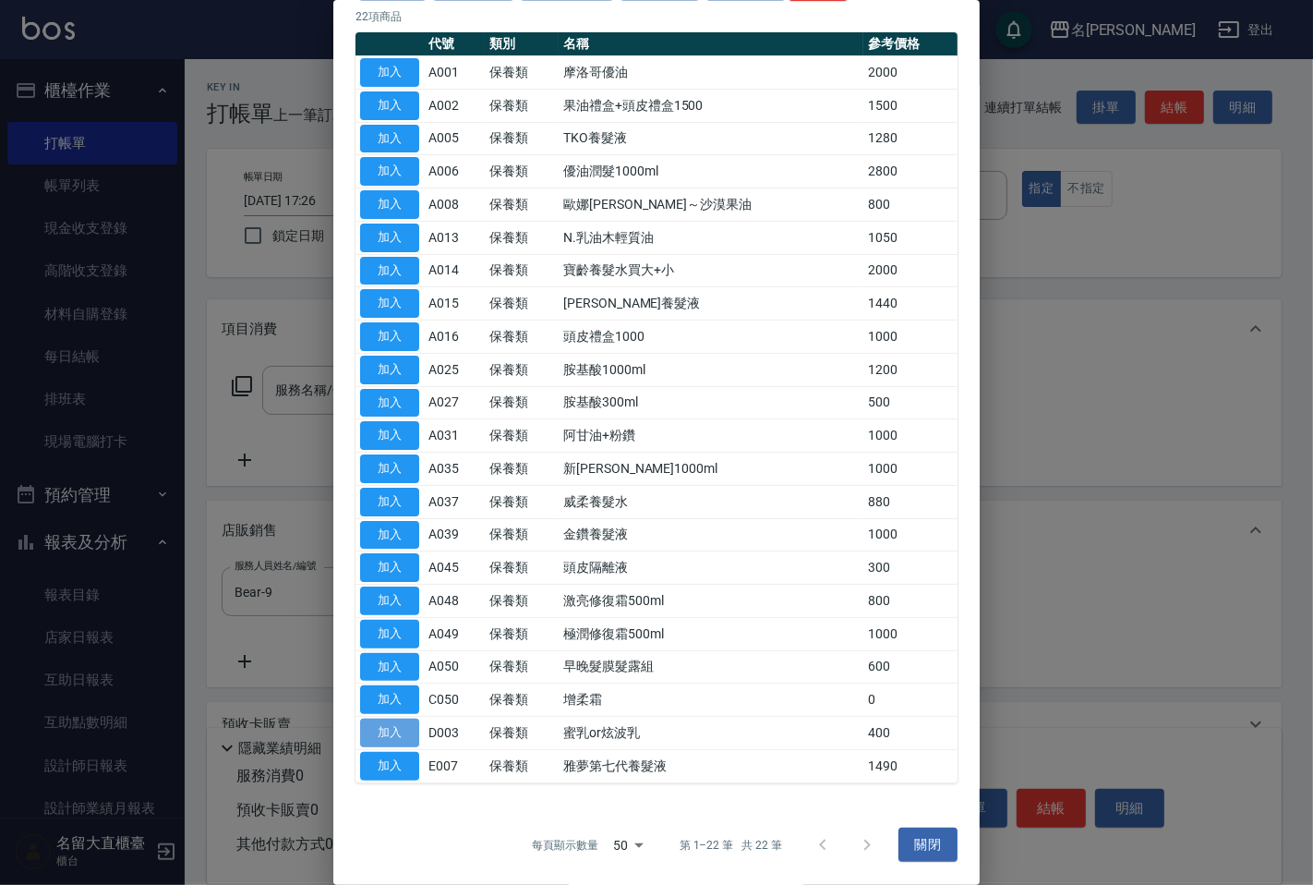 Image resolution: width=1313 pixels, height=885 pixels. What do you see at coordinates (911, 172) in the screenshot?
I see `td: 2800` at bounding box center [911, 172].